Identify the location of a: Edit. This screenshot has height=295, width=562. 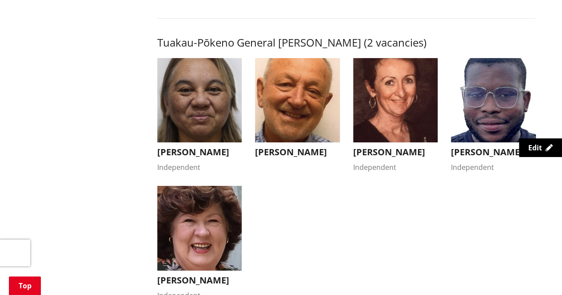
(540, 148).